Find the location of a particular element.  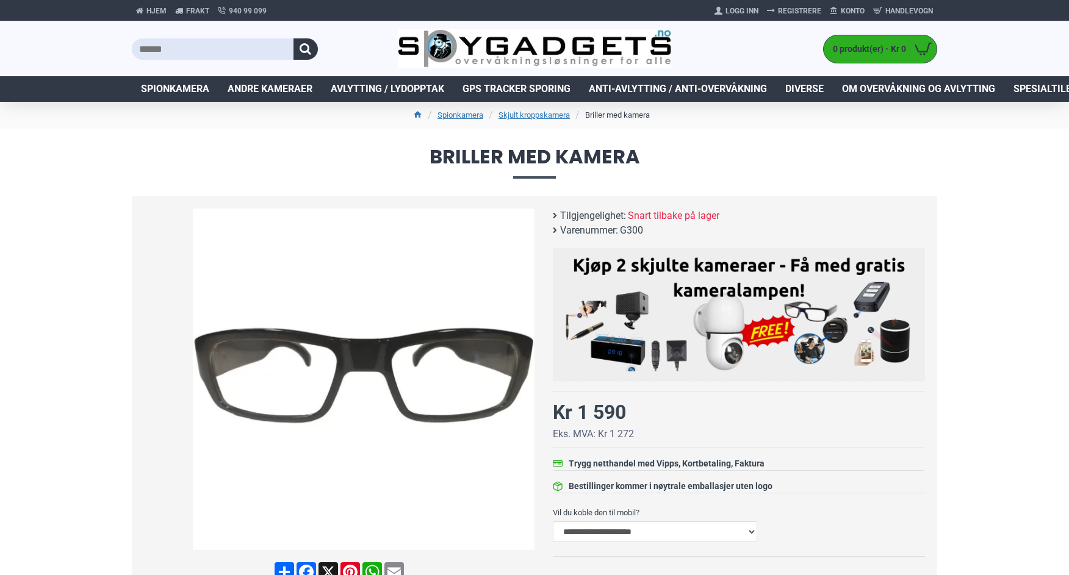

span: Snart tilbake på lager is located at coordinates (673, 216).